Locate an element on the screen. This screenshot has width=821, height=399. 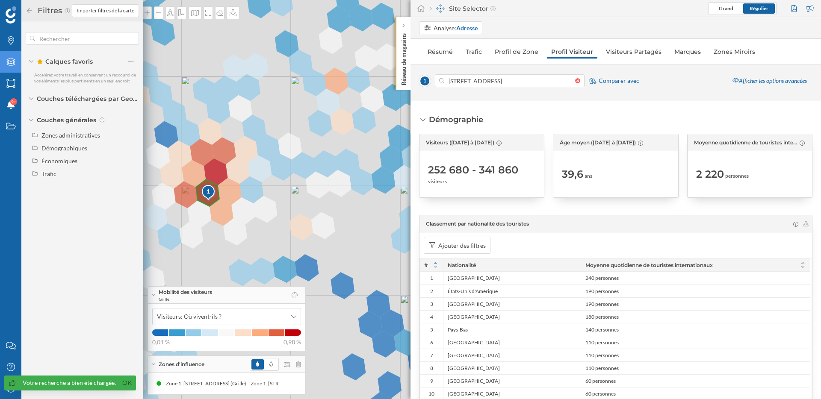
span: Grand is located at coordinates (726, 8).